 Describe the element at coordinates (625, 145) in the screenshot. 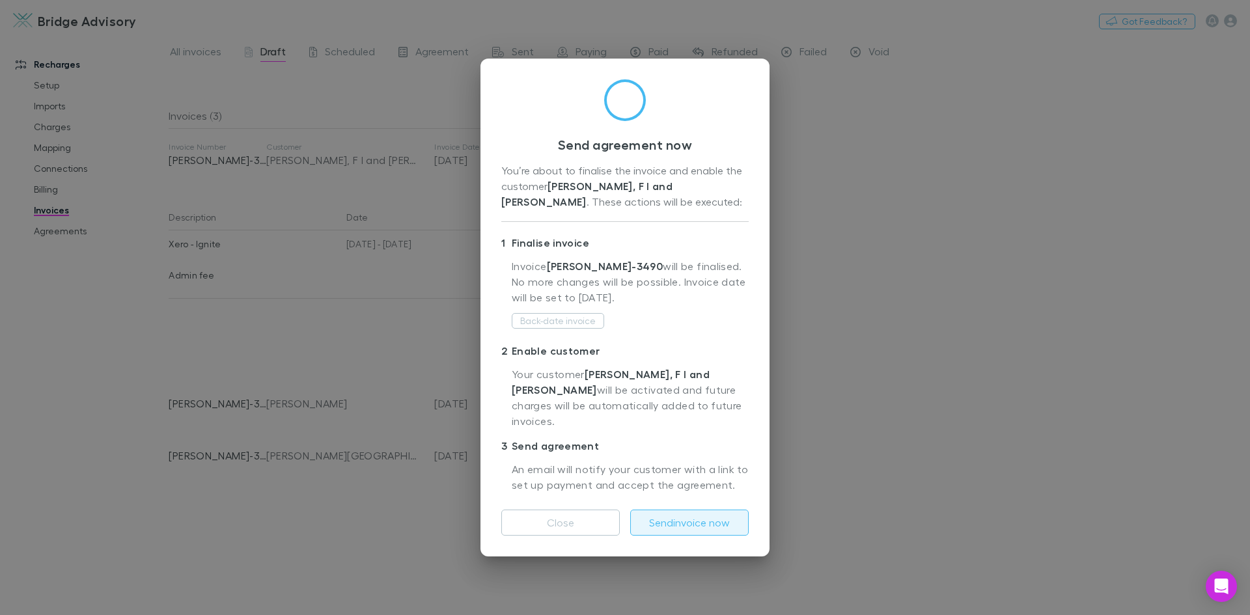

I see `h3: Send agreement now` at that location.